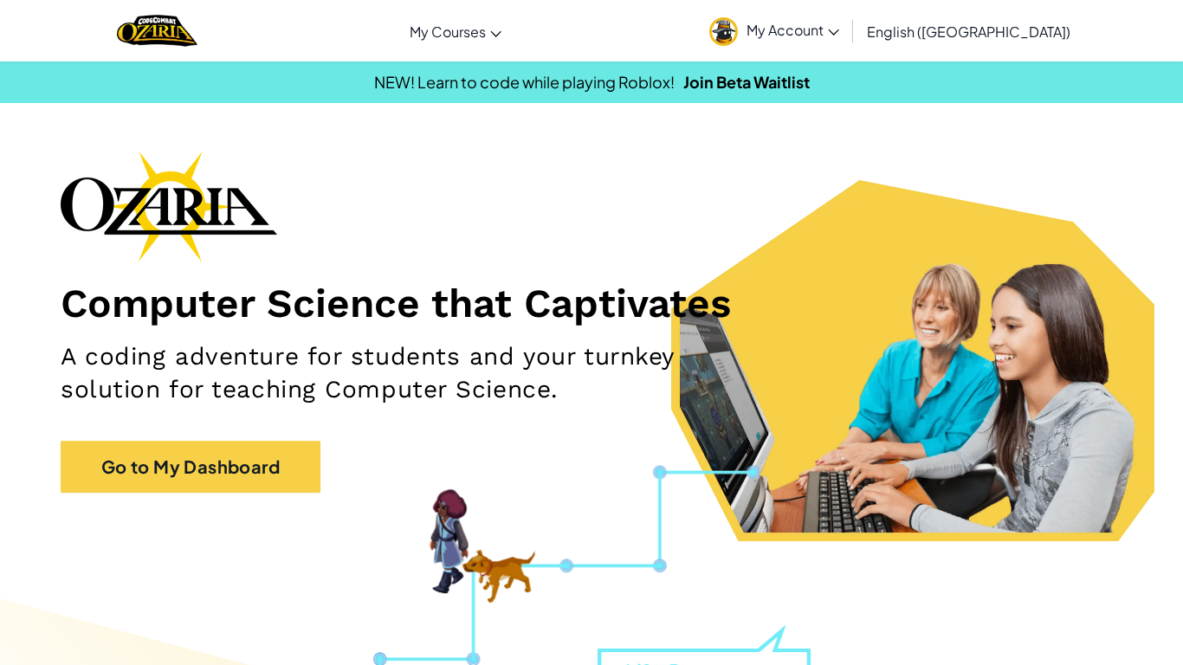 The height and width of the screenshot is (665, 1183). What do you see at coordinates (774, 30) in the screenshot?
I see `a: My Account` at bounding box center [774, 30].